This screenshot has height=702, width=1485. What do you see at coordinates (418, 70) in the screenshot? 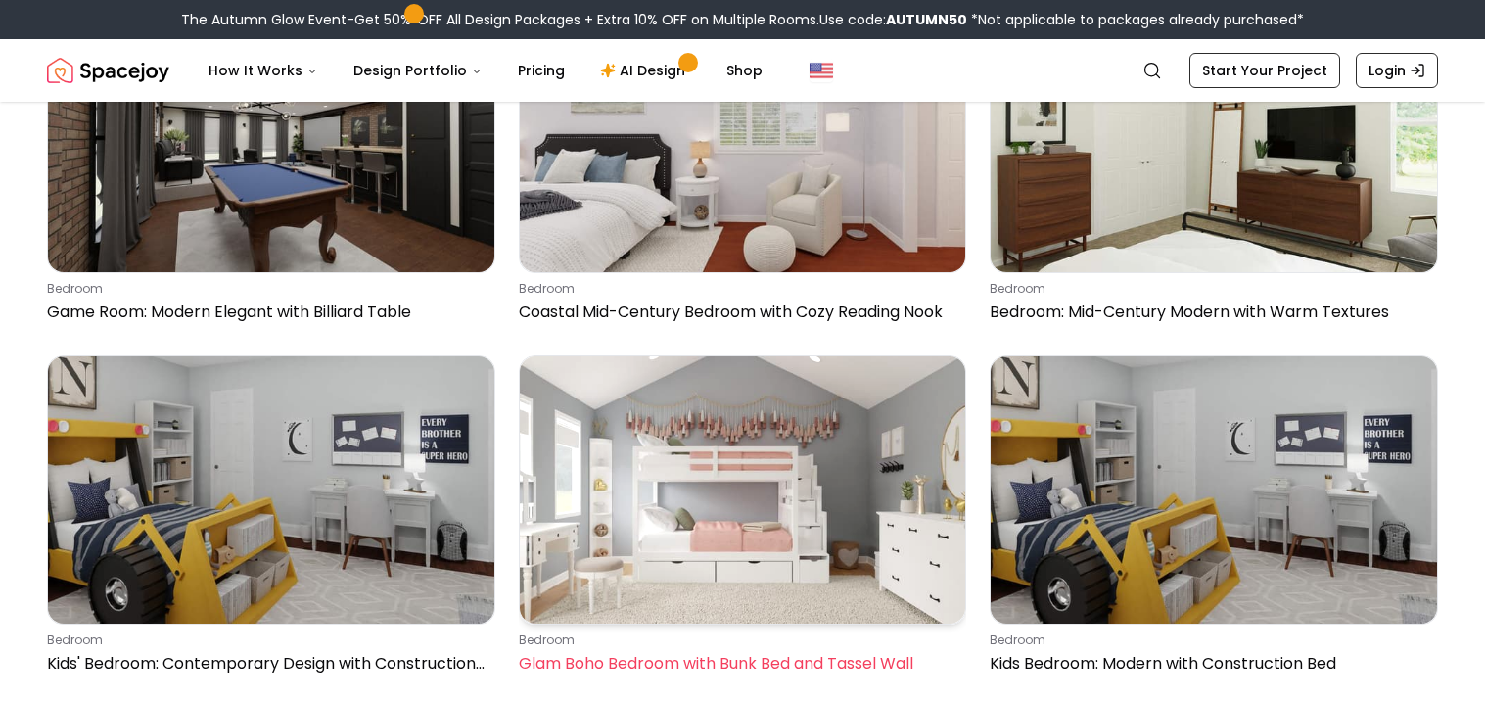
I see `button: Design Portfolio` at bounding box center [418, 70].